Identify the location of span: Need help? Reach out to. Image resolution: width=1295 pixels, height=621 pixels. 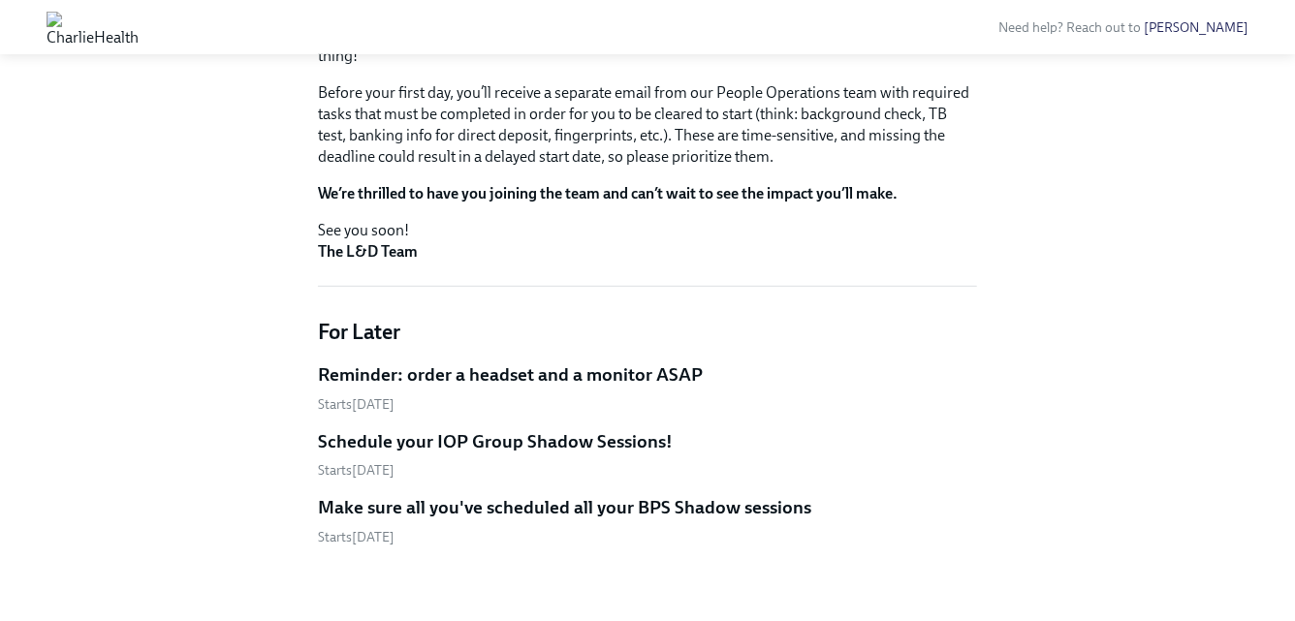
(1123, 27).